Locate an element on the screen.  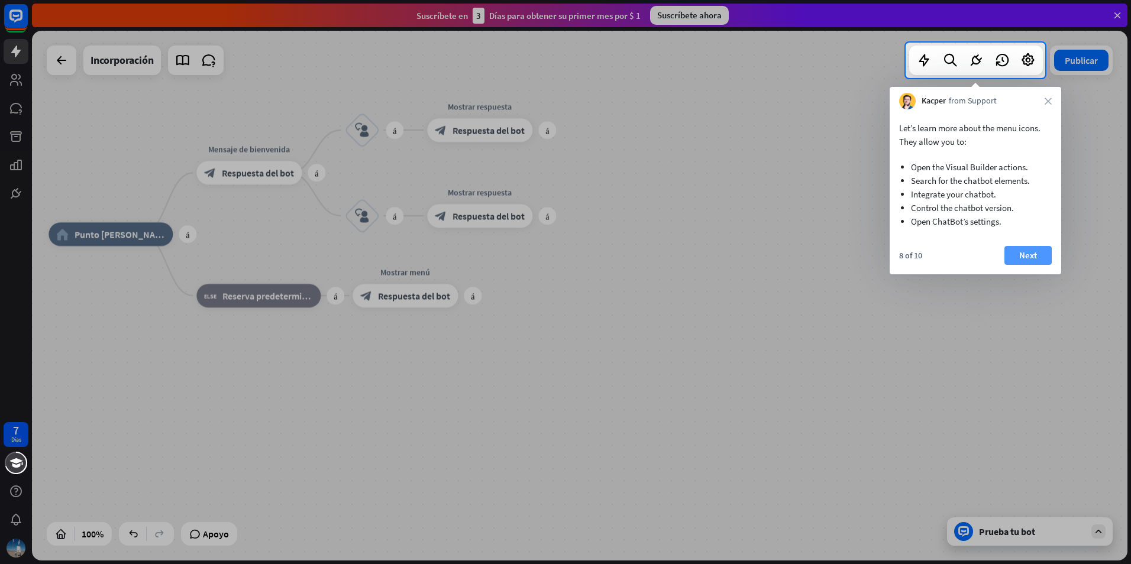
p: Let’s learn more about the menu icons. They allow you to: is located at coordinates (975, 135).